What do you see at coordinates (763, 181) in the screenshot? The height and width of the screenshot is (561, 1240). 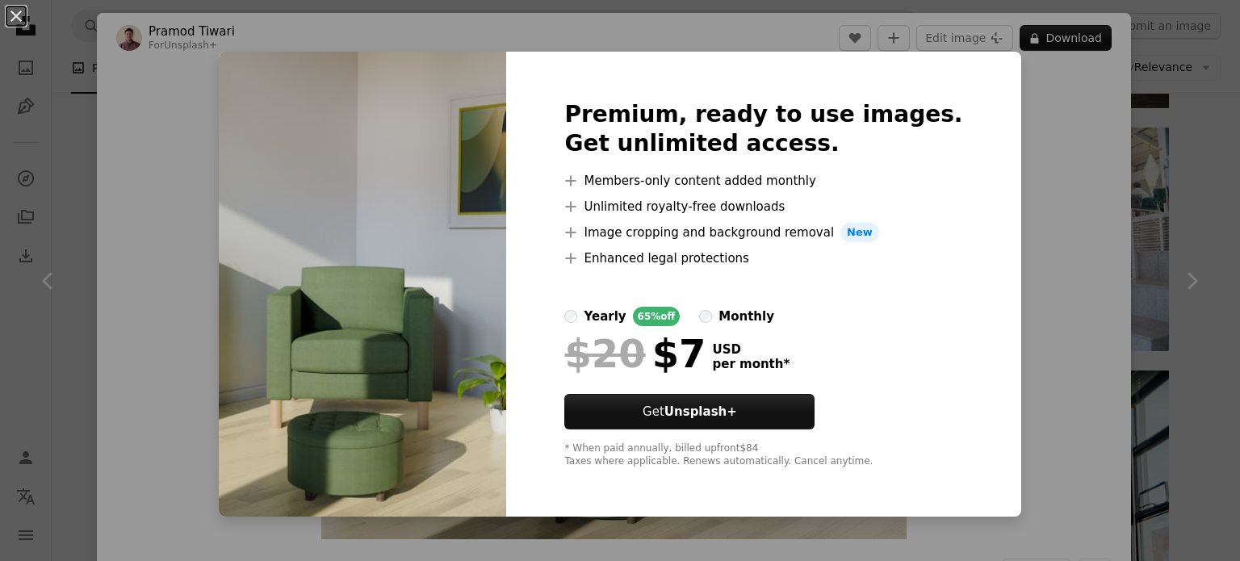 I see `li: Members-only content added monthly` at bounding box center [763, 181].